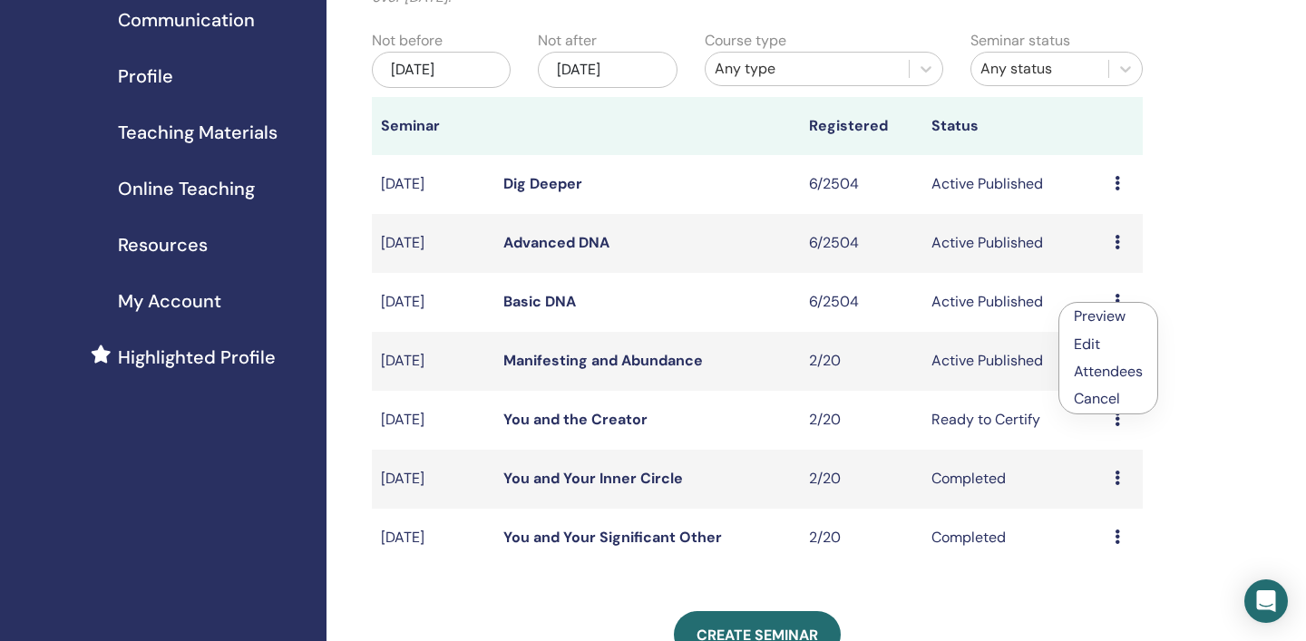 This screenshot has height=641, width=1306. I want to click on span: Communication, so click(186, 20).